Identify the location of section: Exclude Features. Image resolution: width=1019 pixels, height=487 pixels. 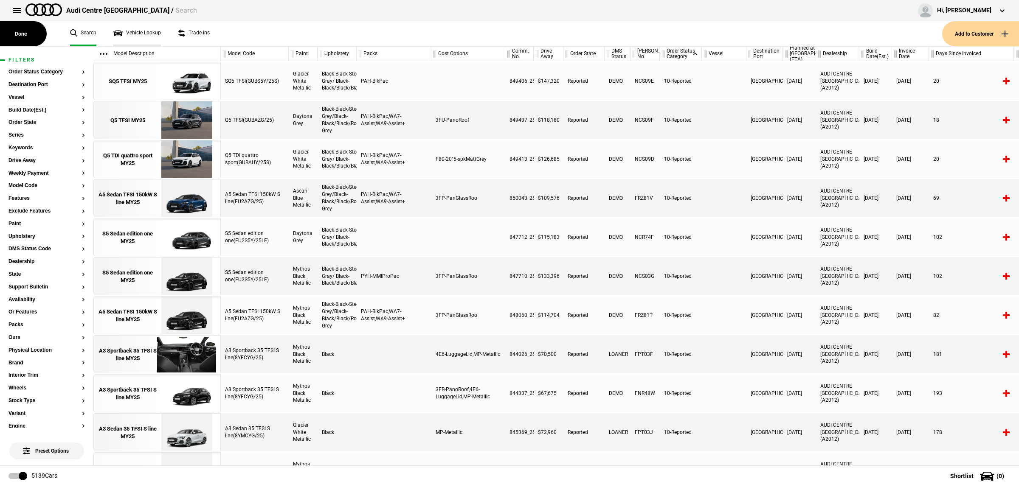
(47, 215).